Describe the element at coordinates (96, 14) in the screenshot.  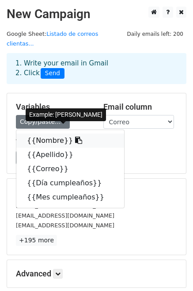
I see `h2: New Campaign` at that location.